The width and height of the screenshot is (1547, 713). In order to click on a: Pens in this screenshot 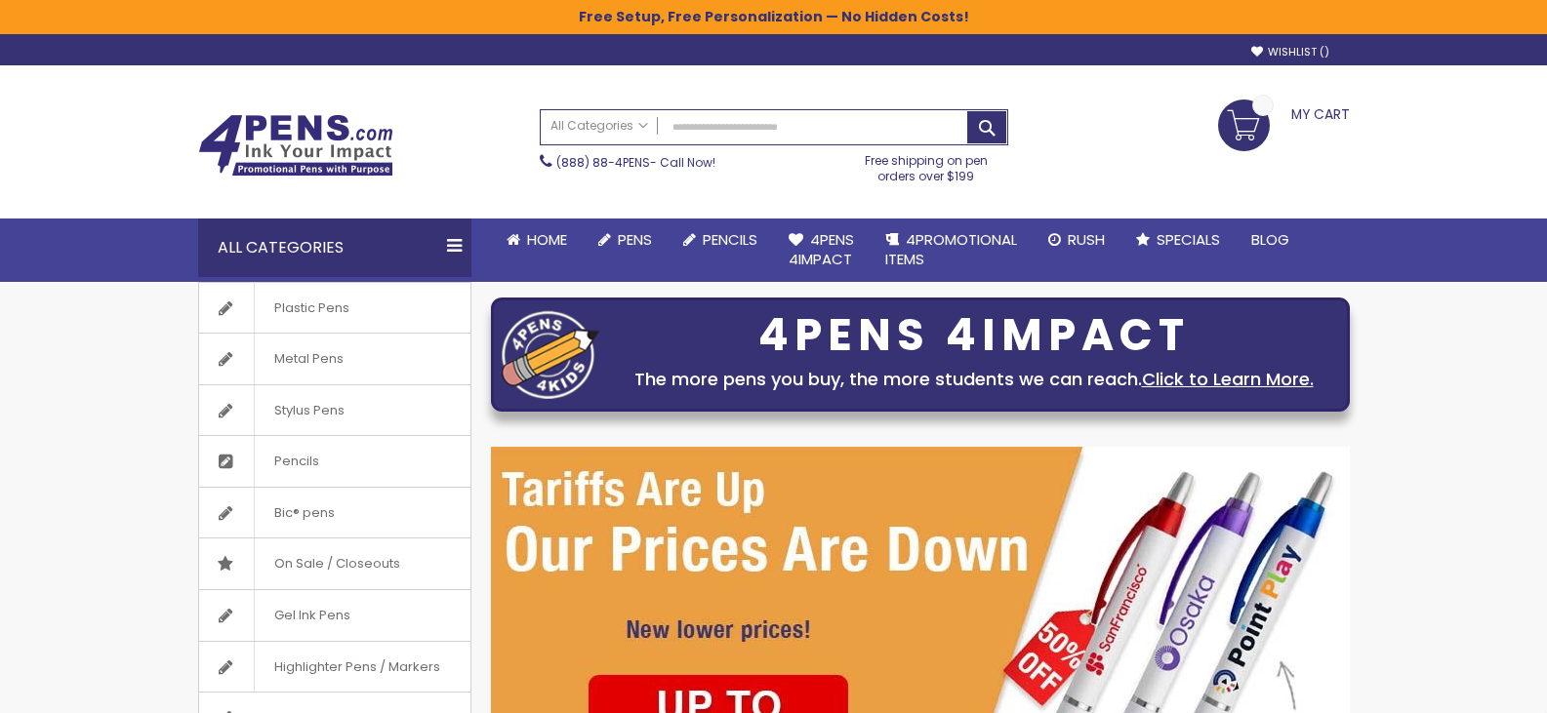, I will do `click(625, 240)`.